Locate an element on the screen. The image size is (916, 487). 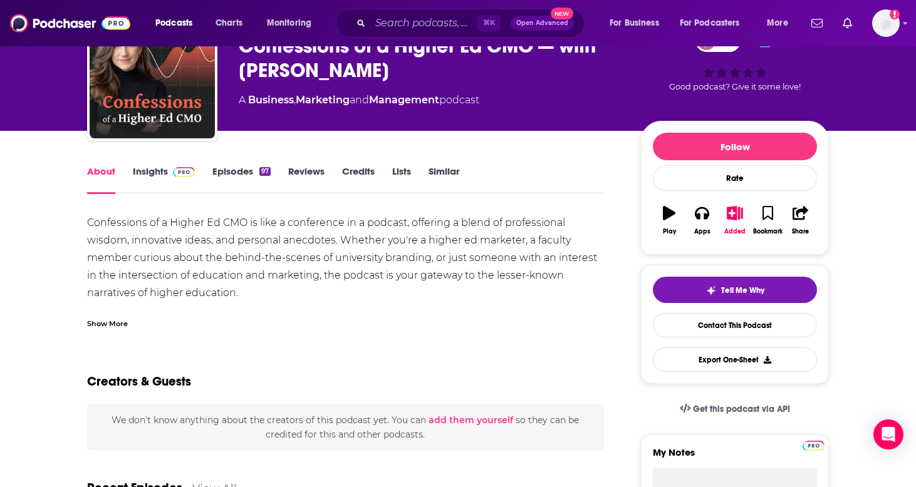
div: 97 is located at coordinates (265, 172).